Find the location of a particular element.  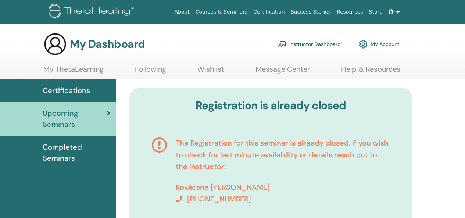

img: generic-user-icon.jpg is located at coordinates (55, 44).